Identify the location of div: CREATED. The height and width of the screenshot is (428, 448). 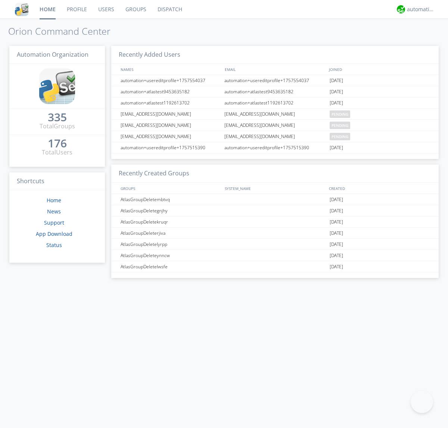
(379, 188).